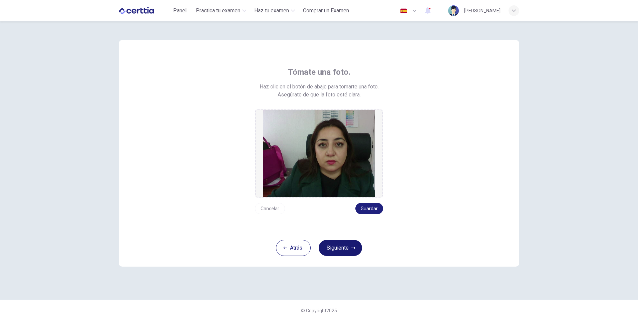 This screenshot has height=321, width=638. I want to click on span: Asegúrate de que la foto esté clara., so click(319, 95).